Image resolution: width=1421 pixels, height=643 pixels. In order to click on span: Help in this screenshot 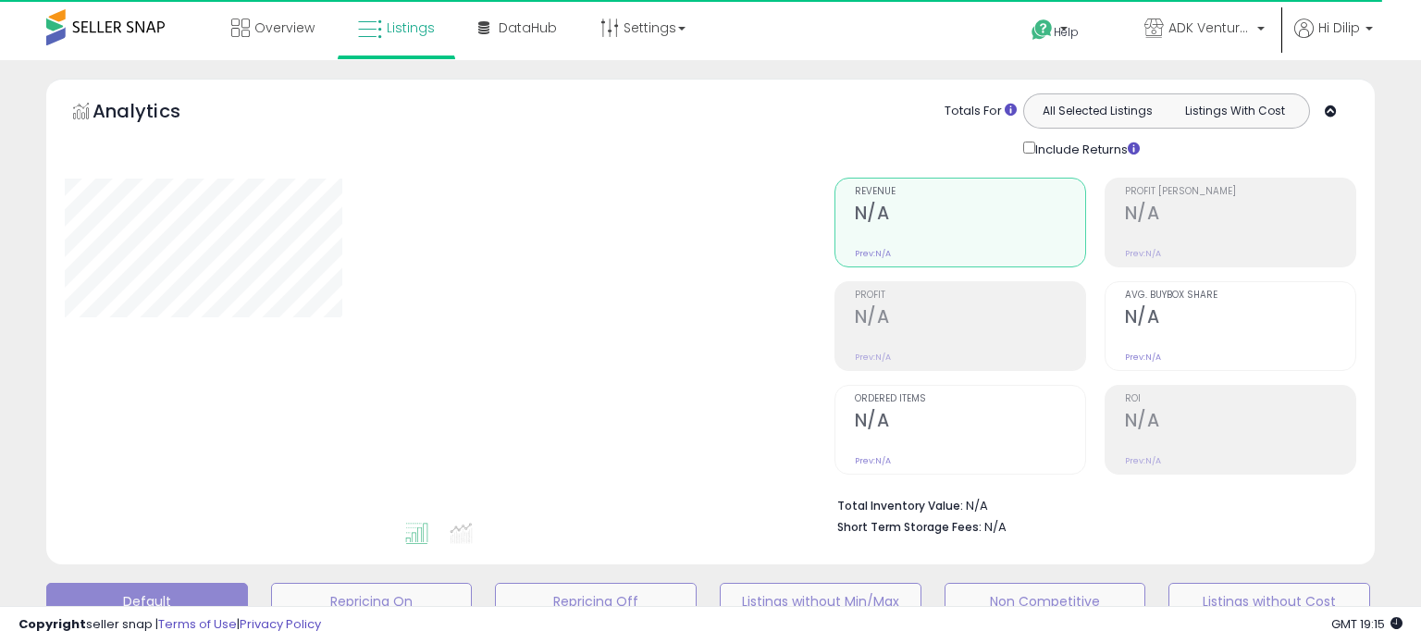, I will do `click(1066, 31)`.